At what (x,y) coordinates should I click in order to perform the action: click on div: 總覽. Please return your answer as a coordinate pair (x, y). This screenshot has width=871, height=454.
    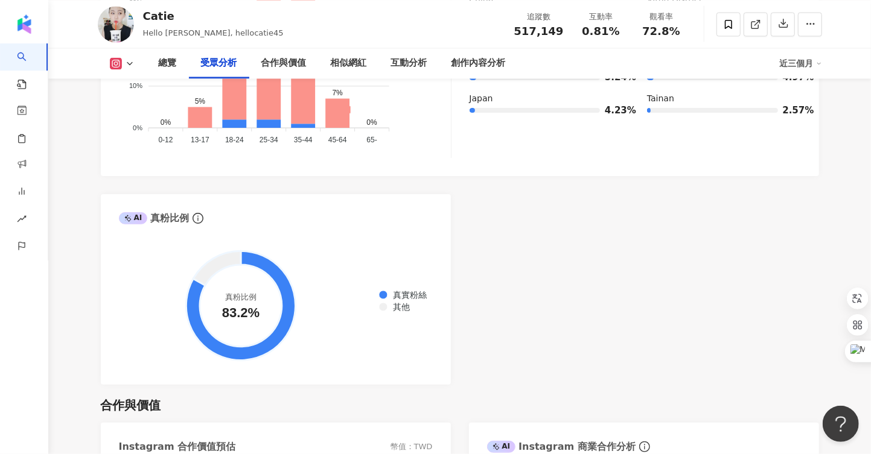
    Looking at the image, I should click on (168, 63).